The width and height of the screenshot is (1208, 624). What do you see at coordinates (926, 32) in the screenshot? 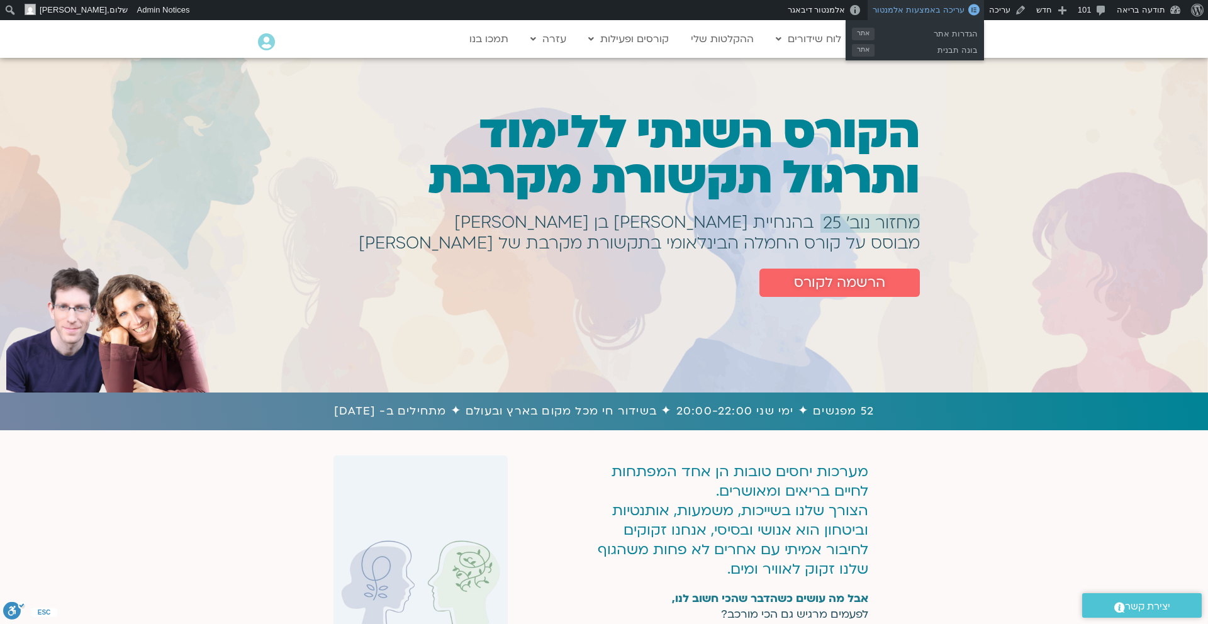
I see `span: הגדרות אתר` at bounding box center [926, 32].